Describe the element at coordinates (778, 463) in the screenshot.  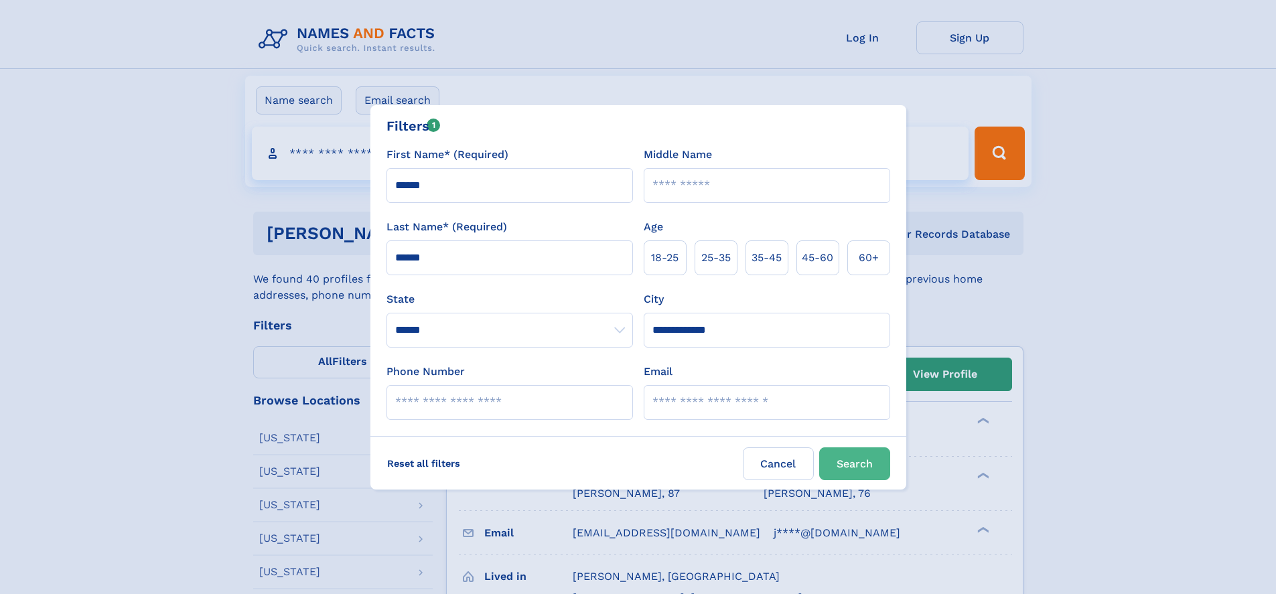
I see `label: Cancel` at that location.